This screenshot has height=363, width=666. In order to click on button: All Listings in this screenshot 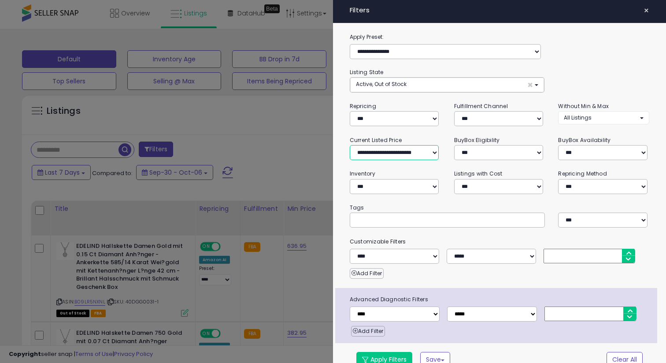, I will do `click(604, 117)`.